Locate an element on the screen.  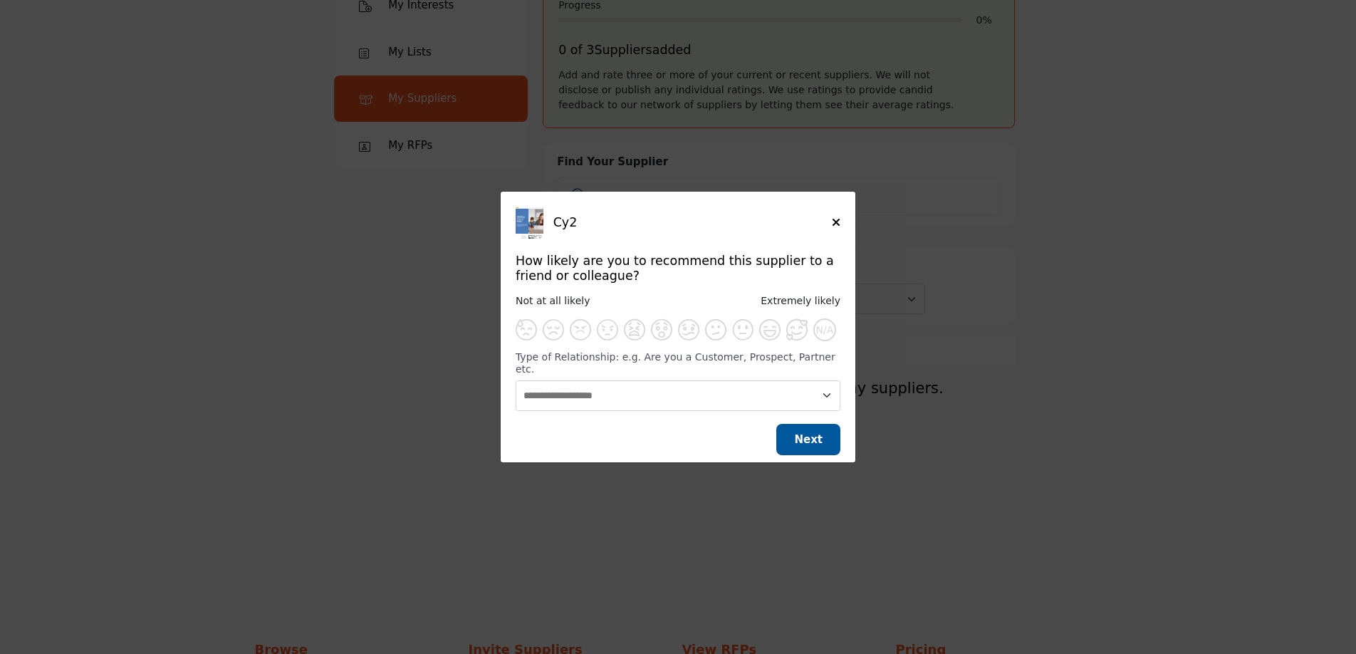
button: Close is located at coordinates (836, 222).